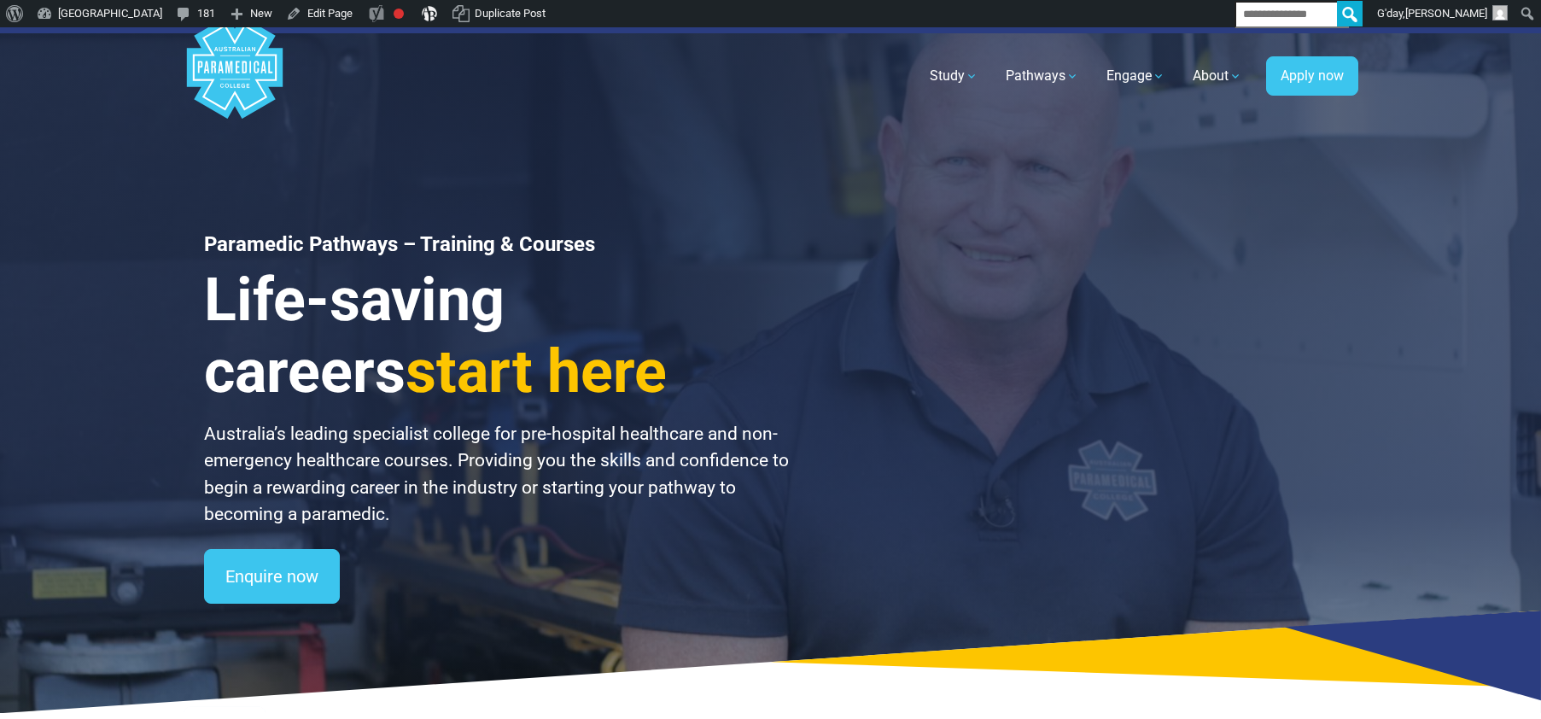 This screenshot has height=719, width=1541. What do you see at coordinates (498, 244) in the screenshot?
I see `h1: Paramedic Pathways – Training & Courses` at bounding box center [498, 244].